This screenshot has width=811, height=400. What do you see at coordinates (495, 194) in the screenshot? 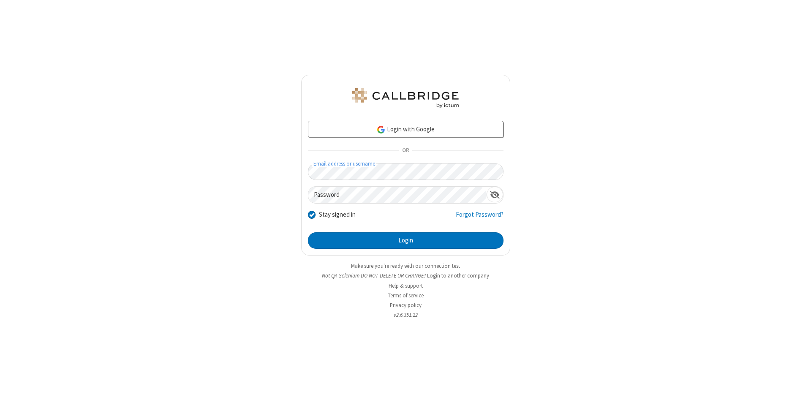
I see `div: Show password` at bounding box center [495, 194].